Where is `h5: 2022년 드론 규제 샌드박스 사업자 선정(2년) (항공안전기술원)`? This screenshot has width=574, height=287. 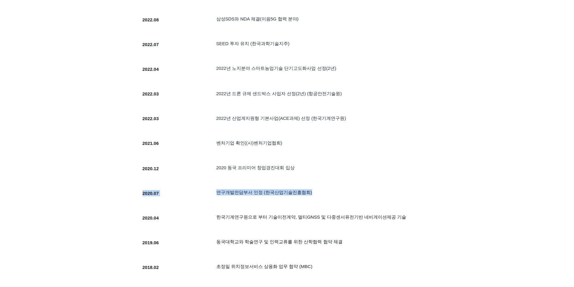
h5: 2022년 드론 규제 샌드박스 사업자 선정(2년) (항공안전기술원) is located at coordinates (312, 93).